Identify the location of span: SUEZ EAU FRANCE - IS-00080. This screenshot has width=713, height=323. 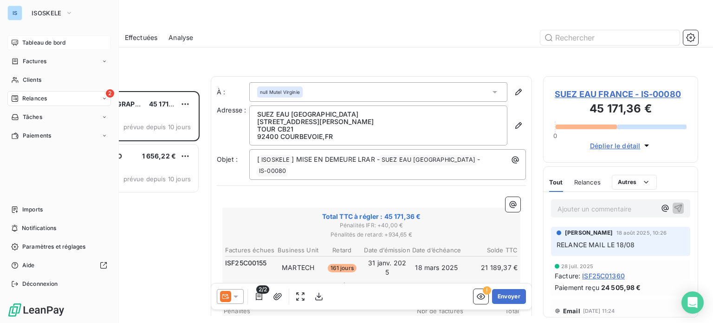
(620, 94).